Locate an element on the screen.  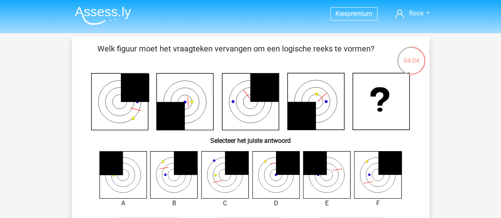
a: Roos is located at coordinates (412, 13).